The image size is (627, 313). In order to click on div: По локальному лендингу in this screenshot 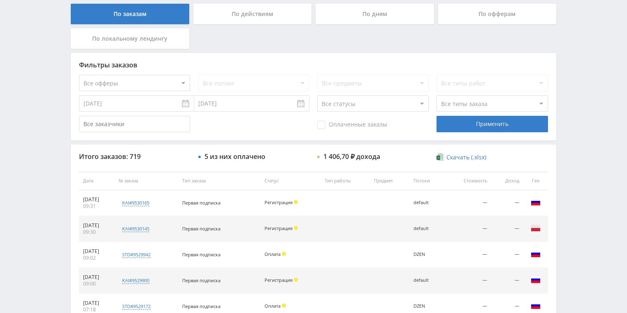, I will do `click(130, 39)`.